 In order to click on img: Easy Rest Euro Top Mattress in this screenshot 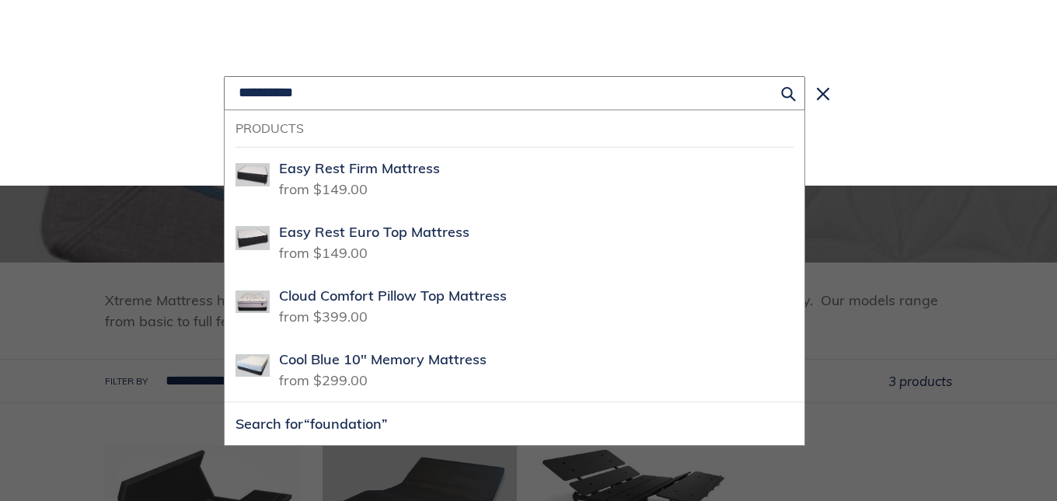, I will do `click(252, 239)`.